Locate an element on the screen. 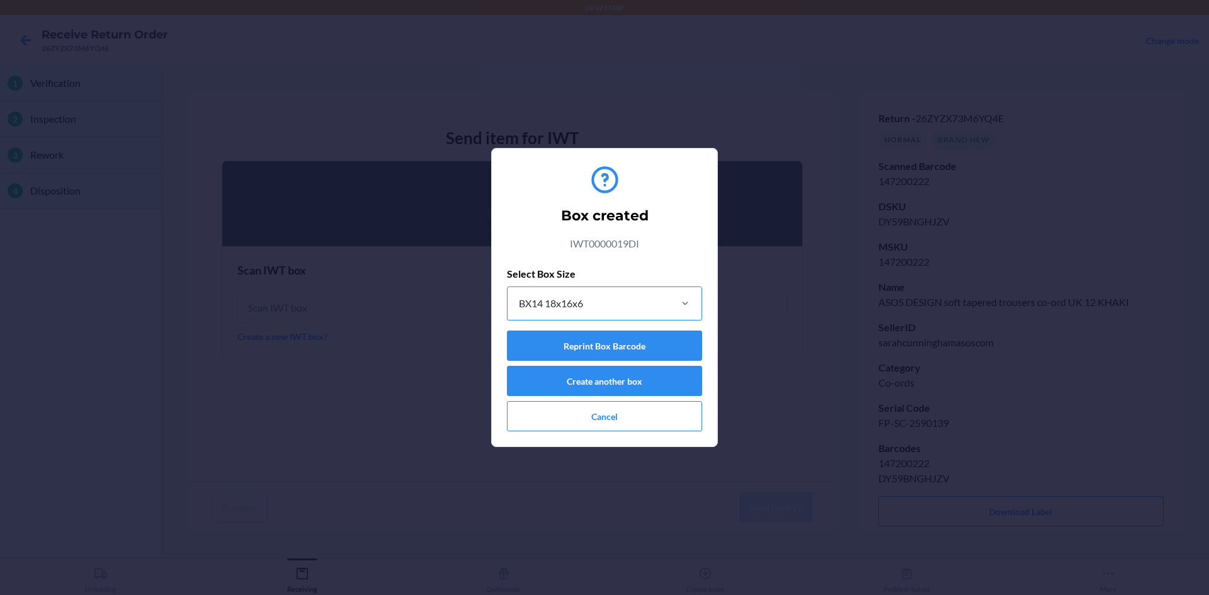  button: Reprint Box Barcode is located at coordinates (605, 346).